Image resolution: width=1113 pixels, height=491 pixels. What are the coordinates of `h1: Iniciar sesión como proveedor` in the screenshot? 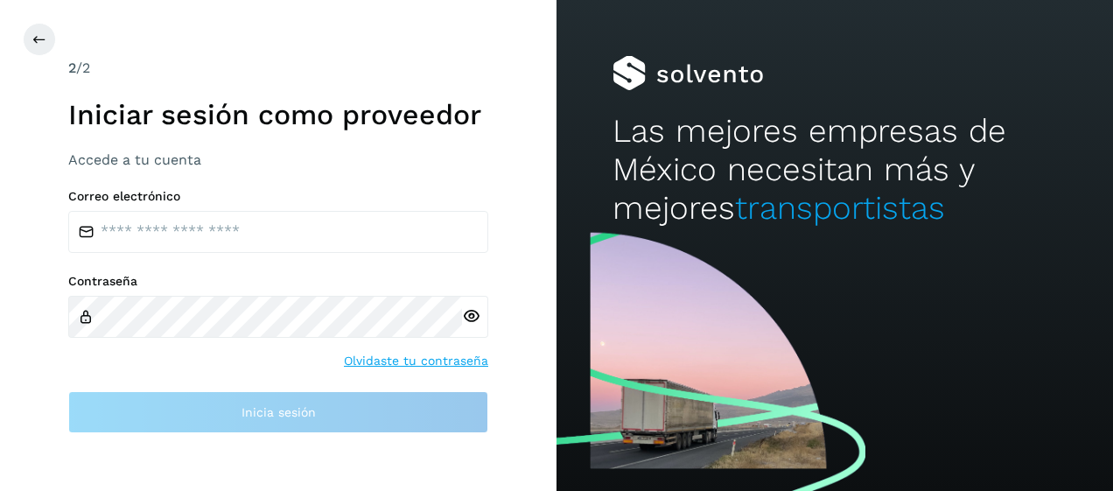 It's located at (278, 115).